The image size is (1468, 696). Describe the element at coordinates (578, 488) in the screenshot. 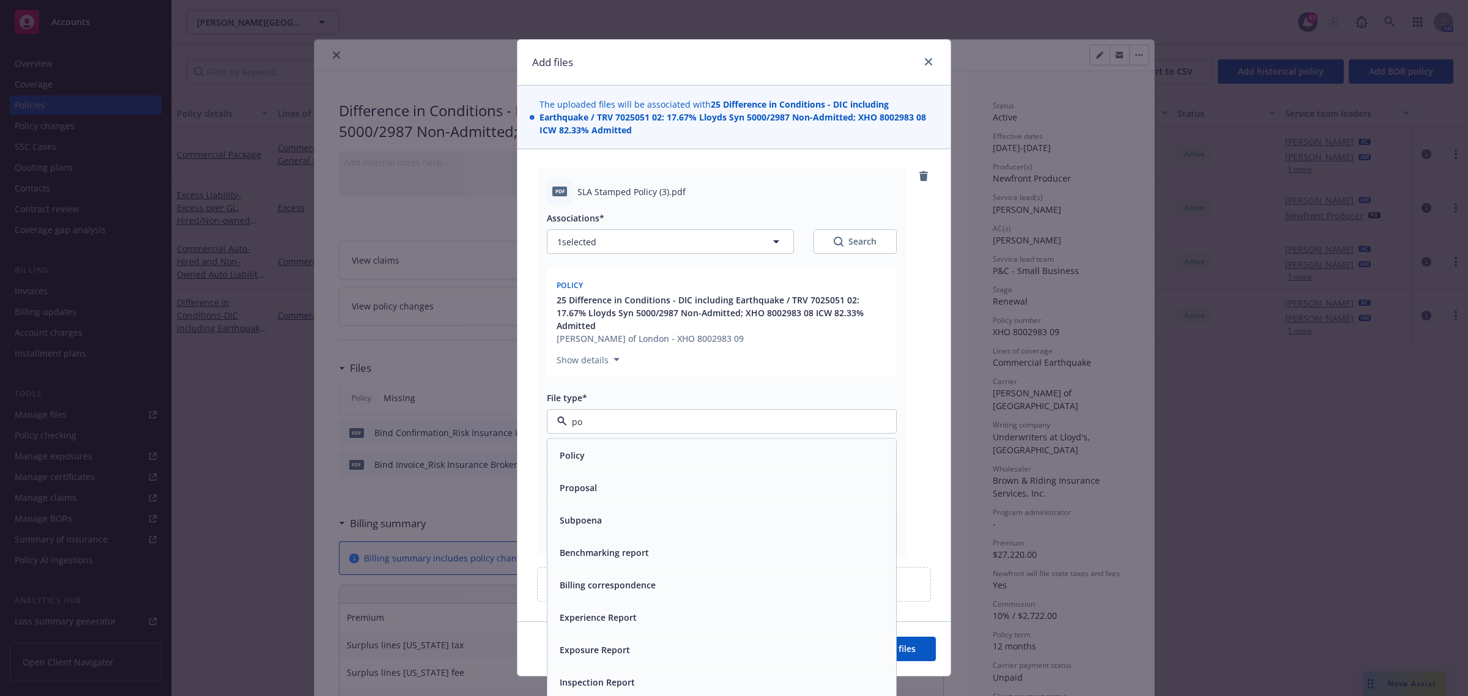

I see `button: Proposal` at that location.